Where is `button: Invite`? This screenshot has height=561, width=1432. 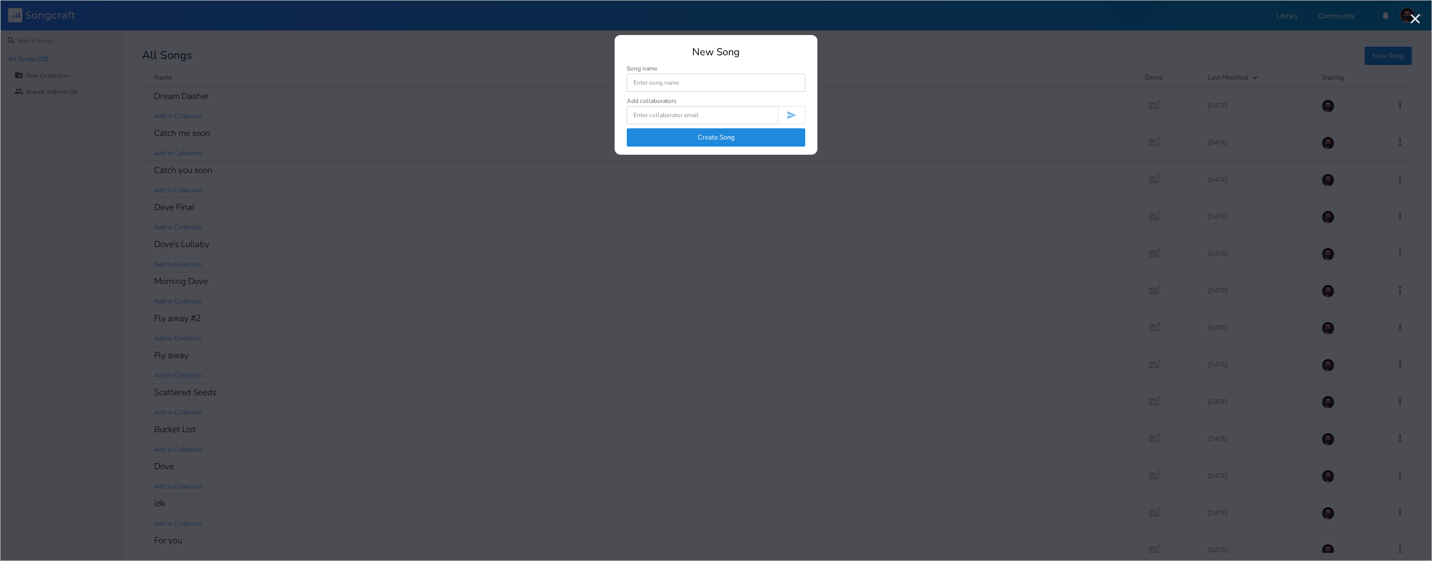
button: Invite is located at coordinates (792, 115).